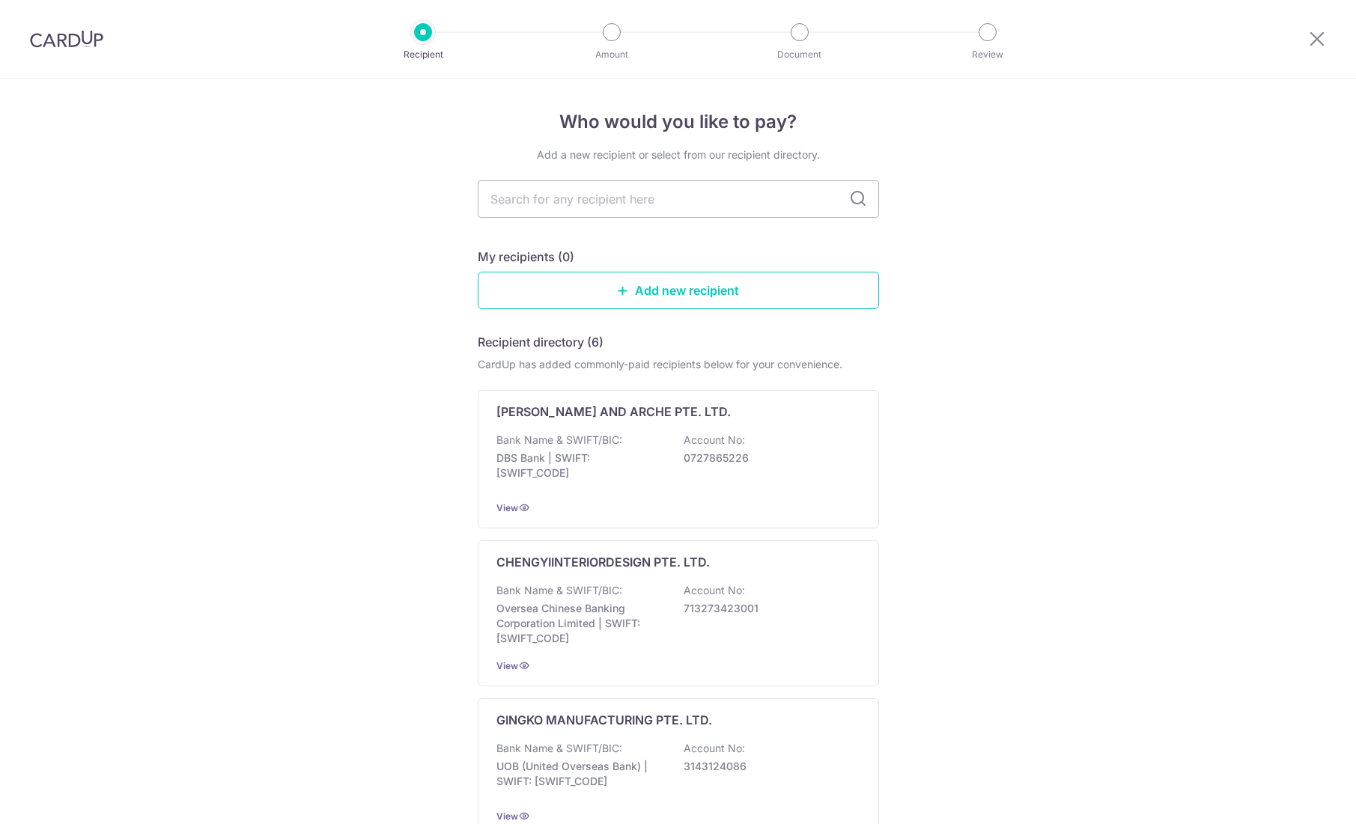 The height and width of the screenshot is (824, 1356). I want to click on h5: Recipient directory (6), so click(540, 342).